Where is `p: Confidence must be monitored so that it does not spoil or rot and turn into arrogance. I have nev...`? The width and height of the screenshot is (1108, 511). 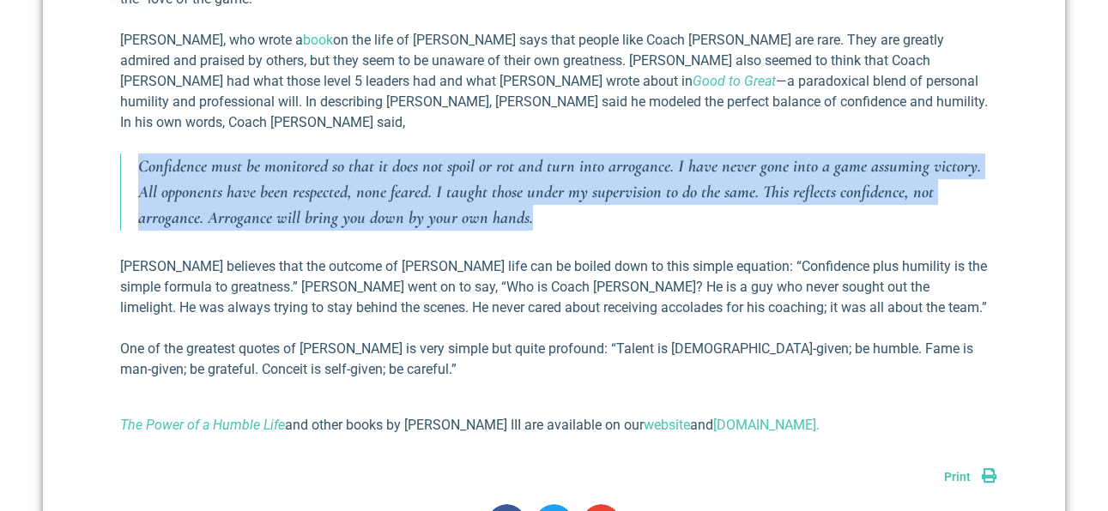
p: Confidence must be monitored so that it does not spoil or rot and turn into arrogance. I have nev... is located at coordinates (563, 192).